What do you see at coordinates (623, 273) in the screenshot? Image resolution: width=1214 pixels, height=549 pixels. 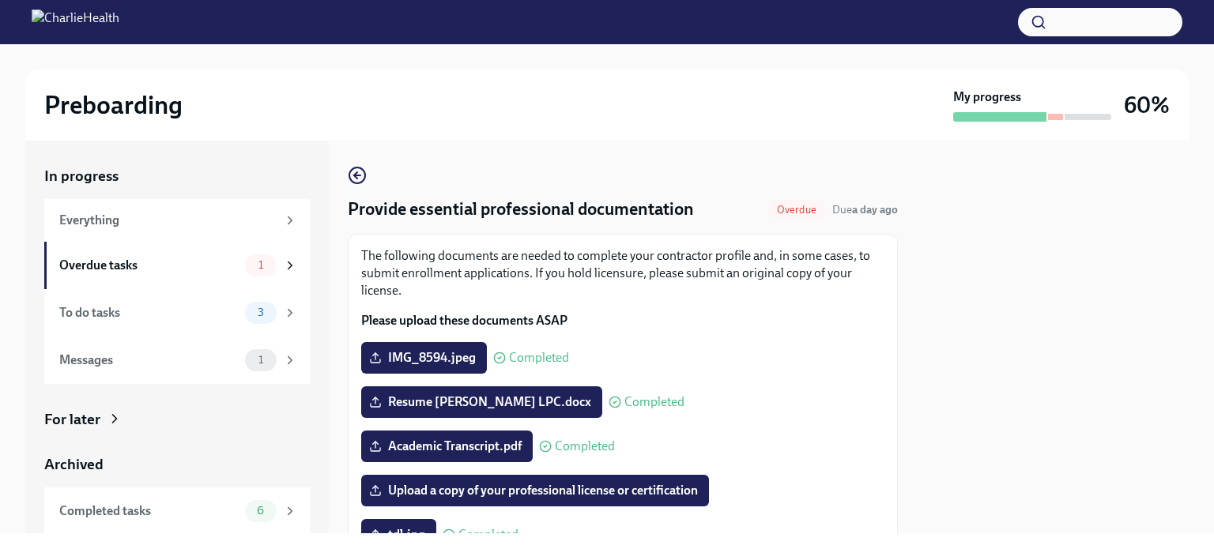 I see `p: The following documents are needed to complete your contractor profile and, in some cases, to sub...` at bounding box center [623, 273].